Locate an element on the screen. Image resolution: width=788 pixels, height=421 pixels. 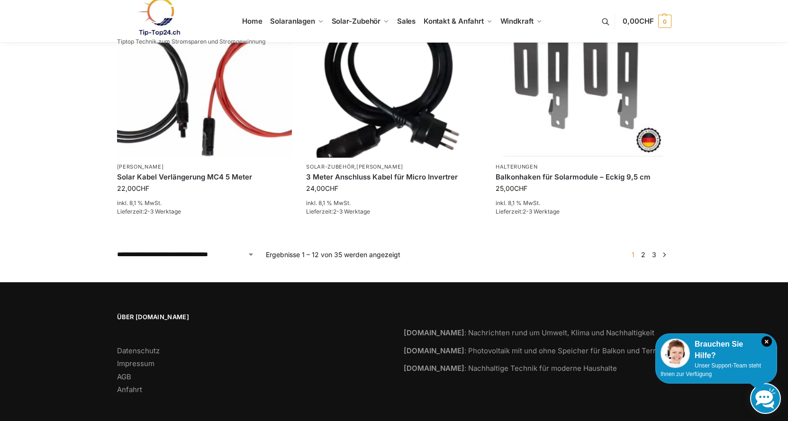
img: Solar-Verlängerungskabel, MC4 is located at coordinates (205, 91).